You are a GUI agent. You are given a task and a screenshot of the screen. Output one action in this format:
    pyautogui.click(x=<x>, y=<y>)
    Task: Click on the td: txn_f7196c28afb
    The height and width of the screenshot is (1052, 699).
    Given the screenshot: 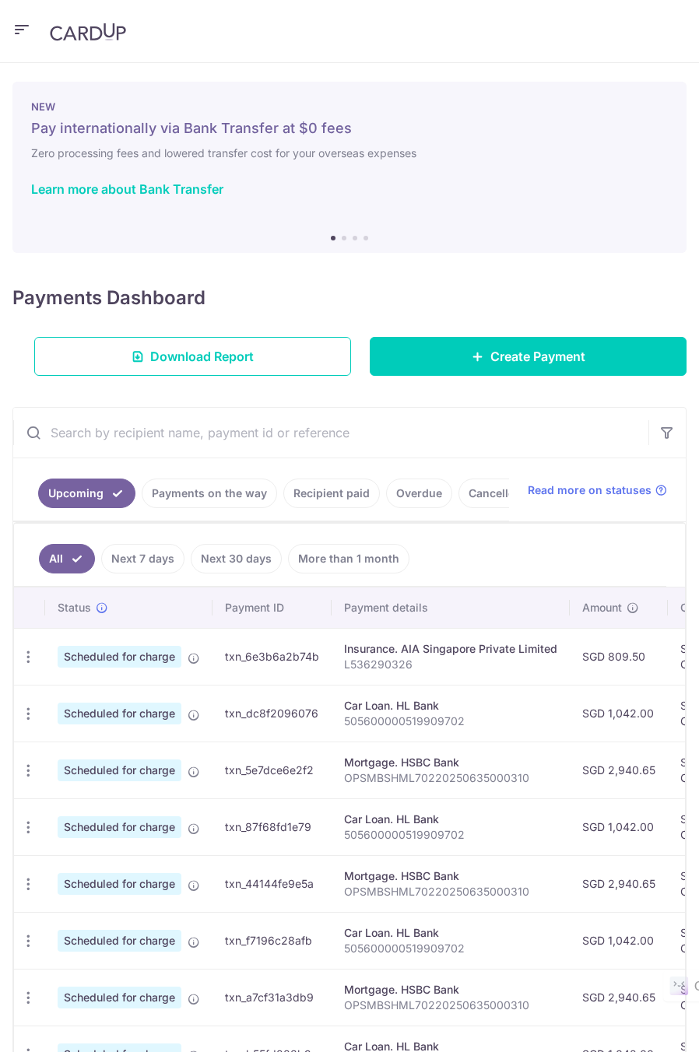 What is the action you would take?
    pyautogui.click(x=272, y=940)
    